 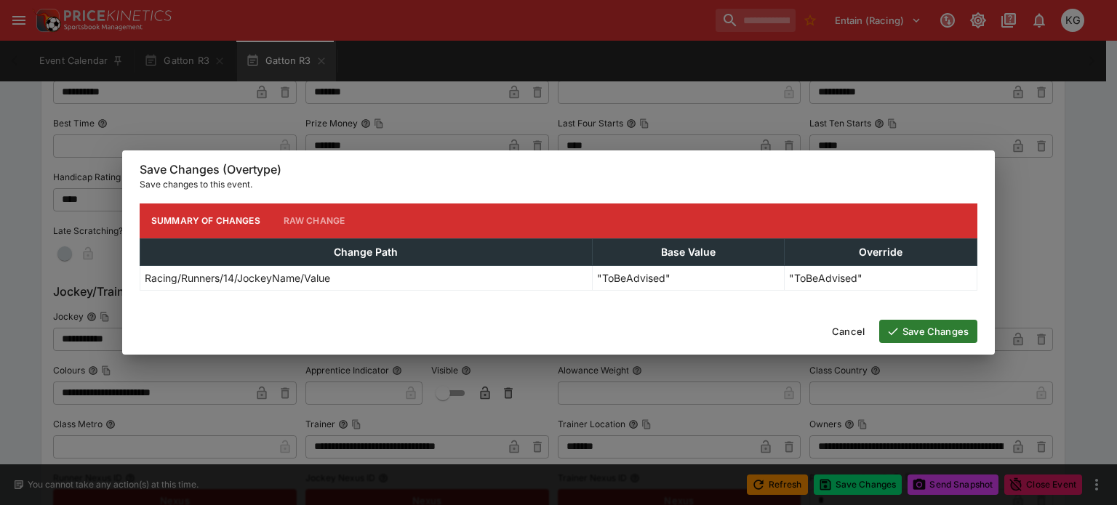 What do you see at coordinates (314, 221) in the screenshot?
I see `button: Raw Change` at bounding box center [314, 221].